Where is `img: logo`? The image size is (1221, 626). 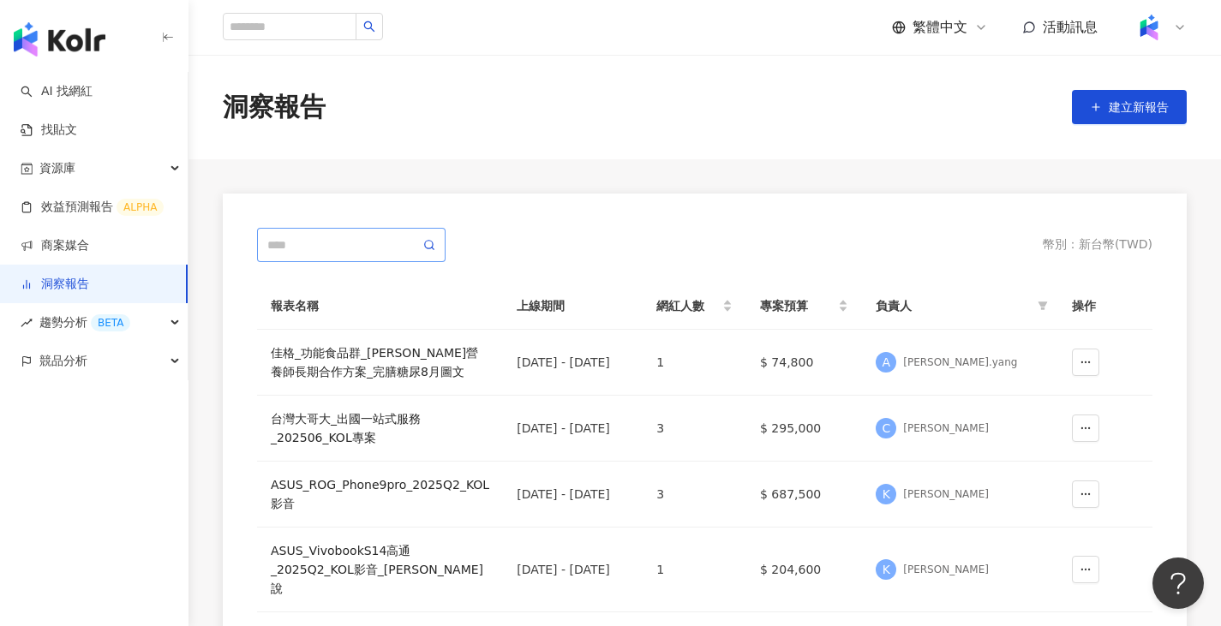
img: logo is located at coordinates (59, 39).